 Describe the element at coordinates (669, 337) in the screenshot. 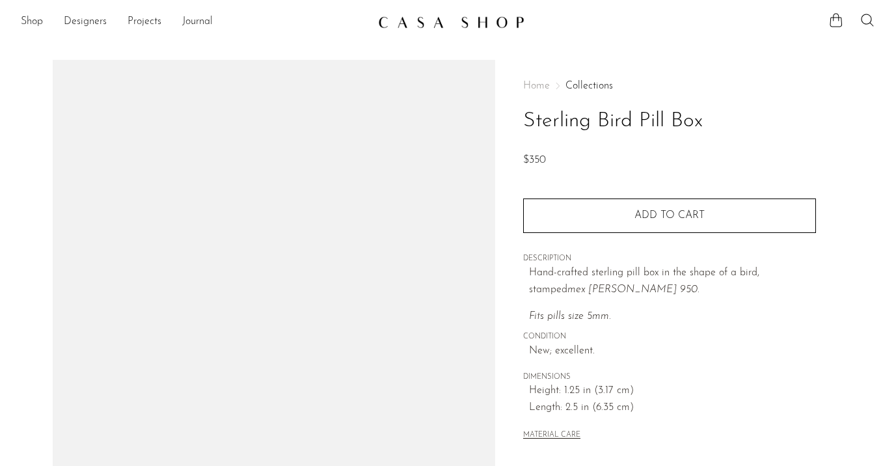

I see `span: CONDITION` at that location.